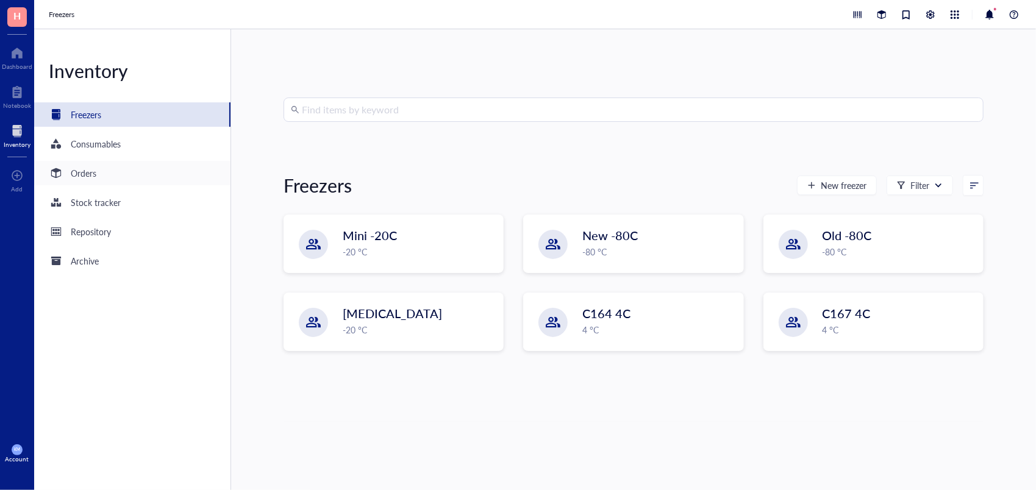 The image size is (1036, 490). Describe the element at coordinates (17, 66) in the screenshot. I see `div: Dashboard` at that location.